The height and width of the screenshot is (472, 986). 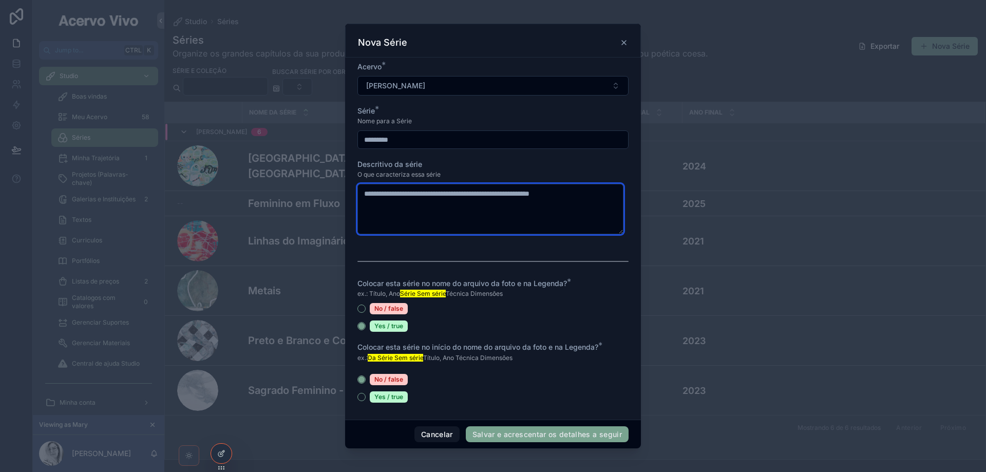 I want to click on span: ex.: Título, Ano Técnica Dimensões, so click(x=430, y=294).